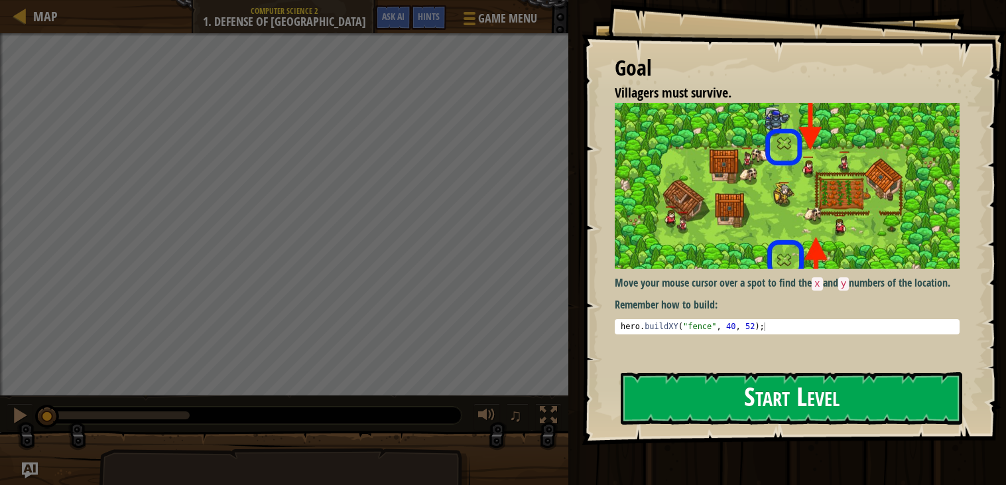 This screenshot has width=1006, height=485. What do you see at coordinates (487, 416) in the screenshot?
I see `button: Adjust volume` at bounding box center [487, 416].